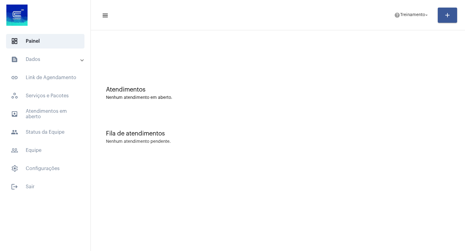 This screenshot has height=251, width=465. Describe the element at coordinates (45, 168) in the screenshot. I see `span: Configurações` at that location.